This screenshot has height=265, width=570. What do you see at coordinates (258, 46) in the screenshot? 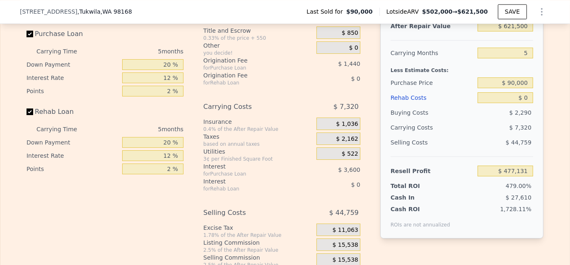
I see `div: Other` at bounding box center [258, 46].